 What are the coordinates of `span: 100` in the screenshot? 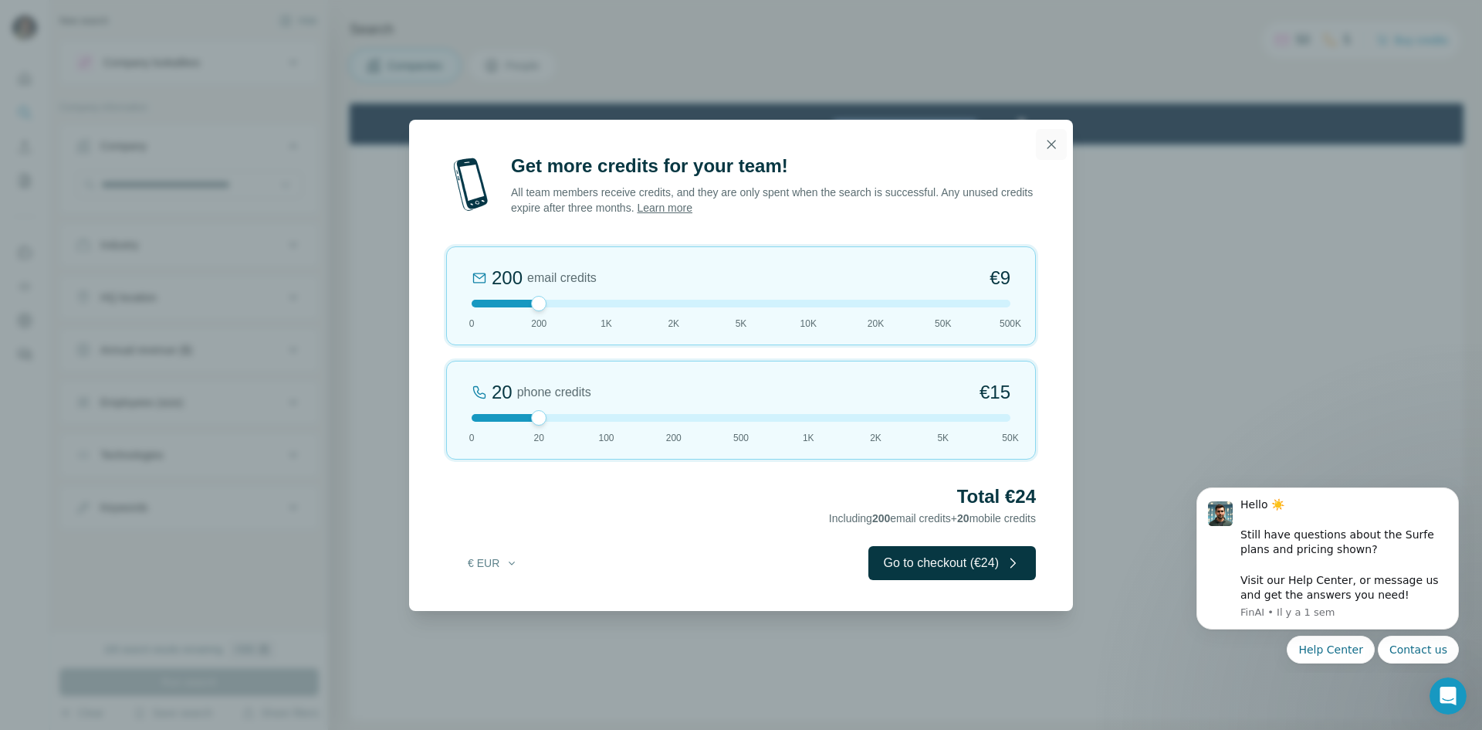 It's located at (606, 438).